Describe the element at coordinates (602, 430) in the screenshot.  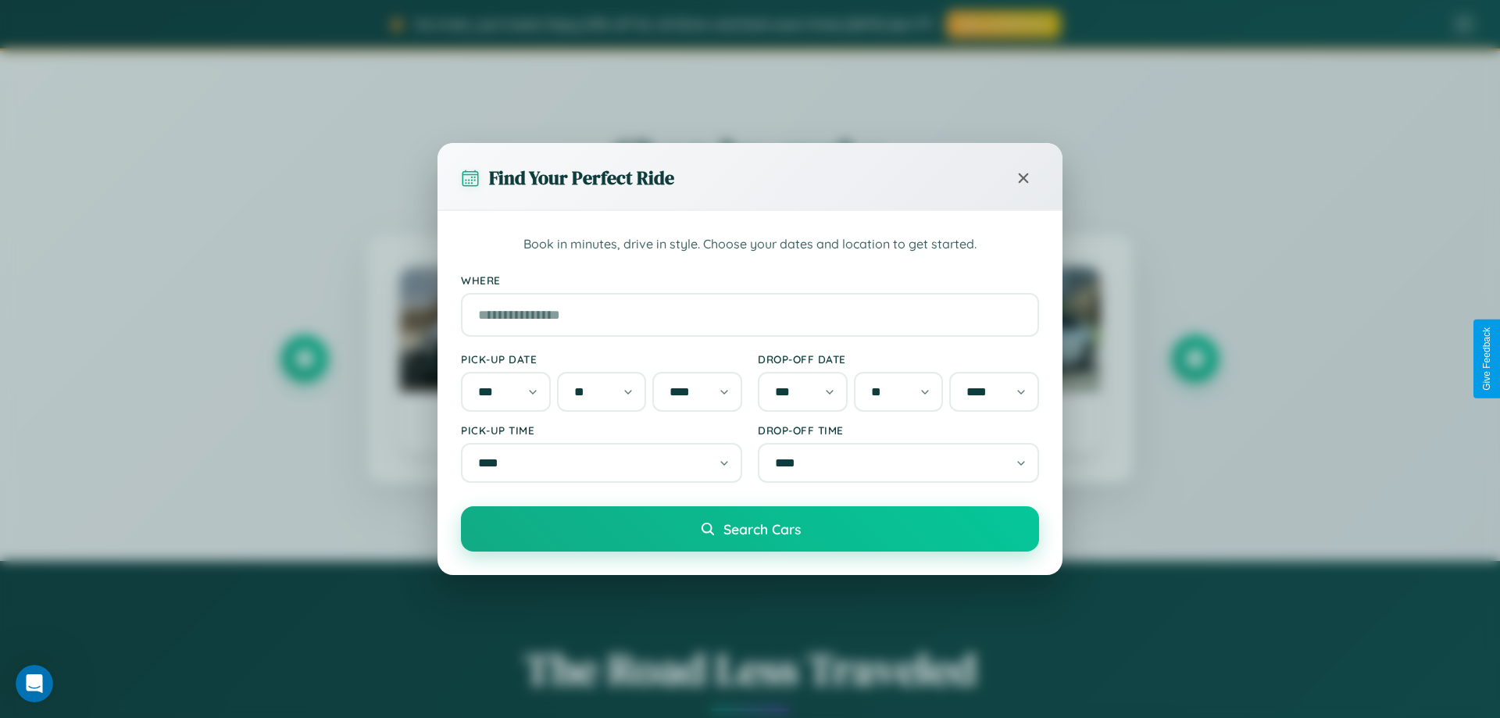
I see `label: Pick-up Time` at that location.